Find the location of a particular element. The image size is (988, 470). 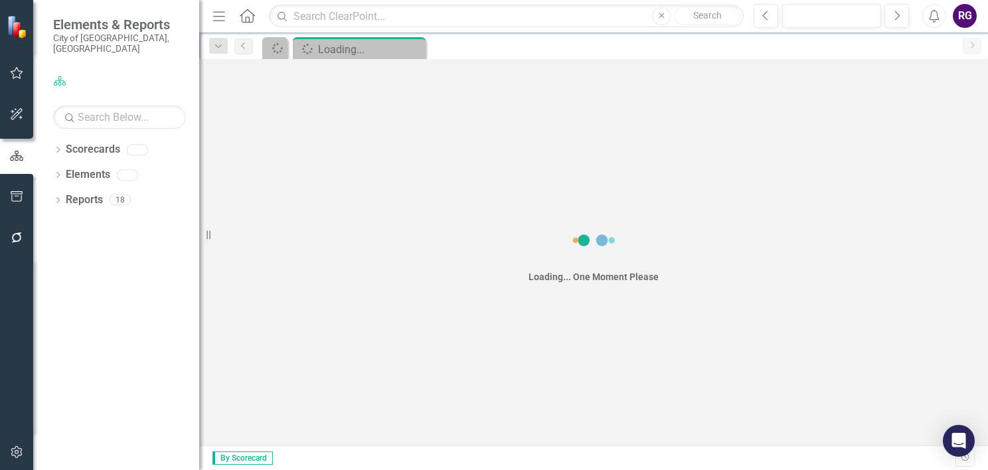

input: Search Below... is located at coordinates (120, 117).